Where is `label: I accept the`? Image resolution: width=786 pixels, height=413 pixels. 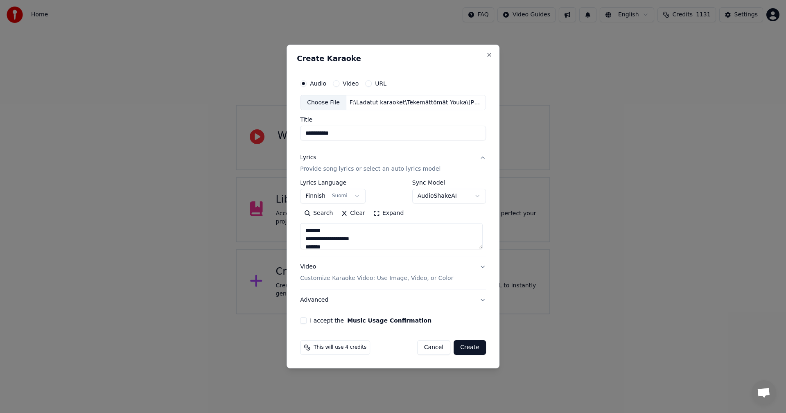
label: I accept the is located at coordinates (371, 321).